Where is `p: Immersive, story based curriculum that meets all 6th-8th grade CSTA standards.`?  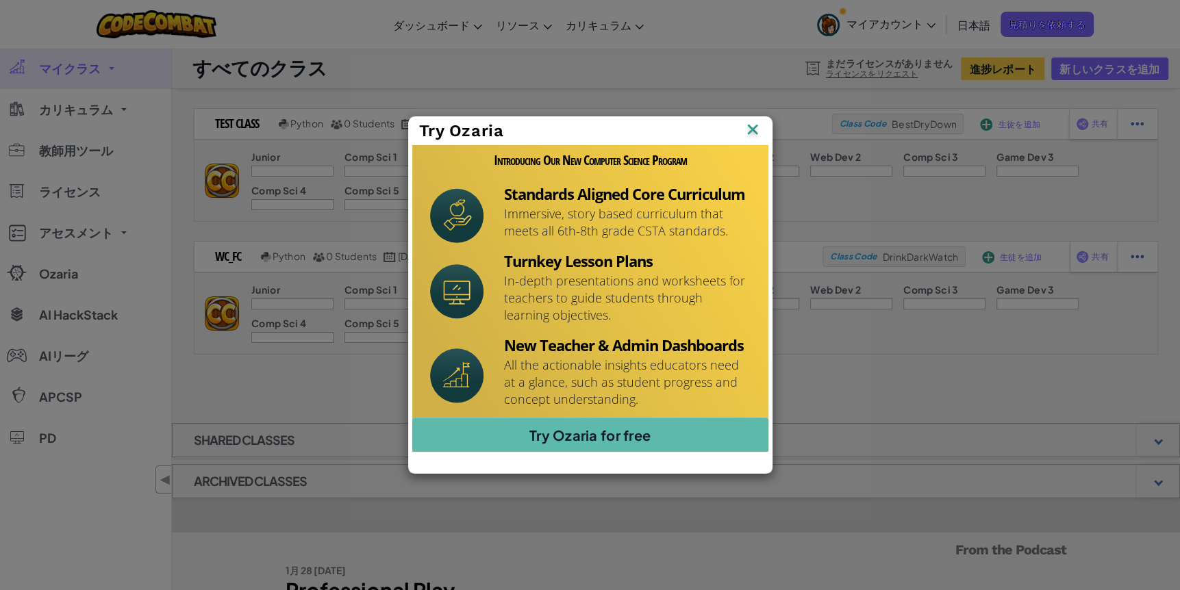
p: Immersive, story based curriculum that meets all 6th-8th grade CSTA standards. is located at coordinates (627, 223).